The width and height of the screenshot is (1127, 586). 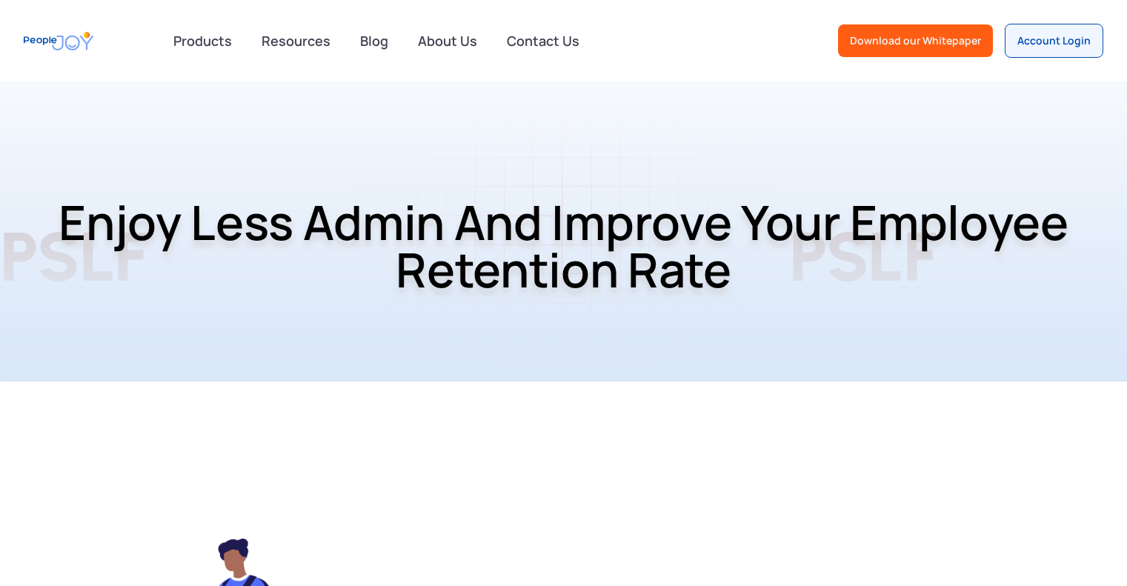 What do you see at coordinates (202, 41) in the screenshot?
I see `div: Products` at bounding box center [202, 41].